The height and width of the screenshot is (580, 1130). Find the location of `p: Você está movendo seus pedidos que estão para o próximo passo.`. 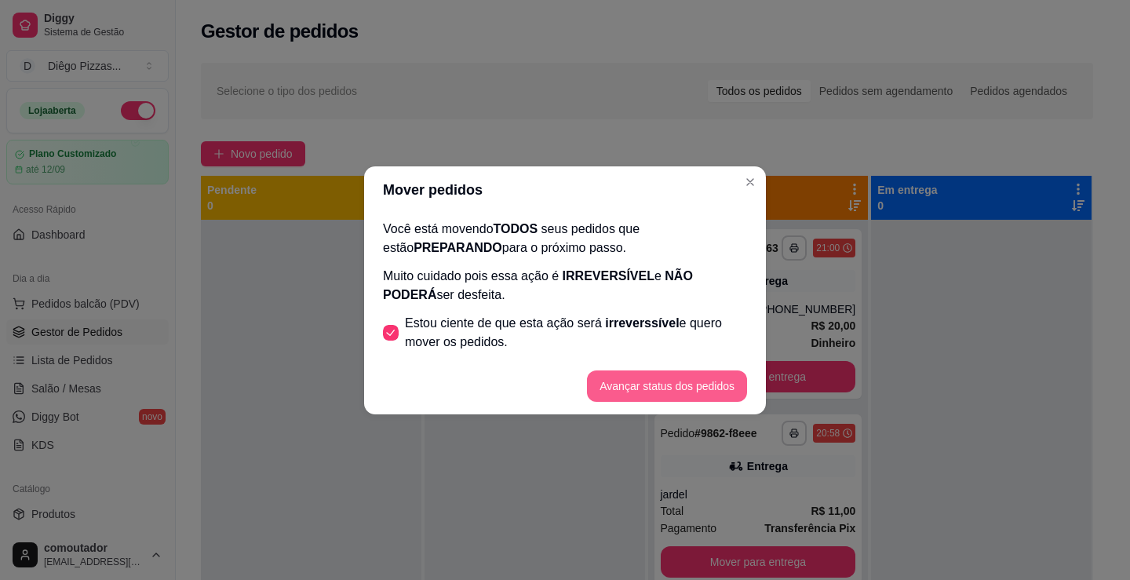

p: Você está movendo seus pedidos que estão para o próximo passo. is located at coordinates (565, 239).